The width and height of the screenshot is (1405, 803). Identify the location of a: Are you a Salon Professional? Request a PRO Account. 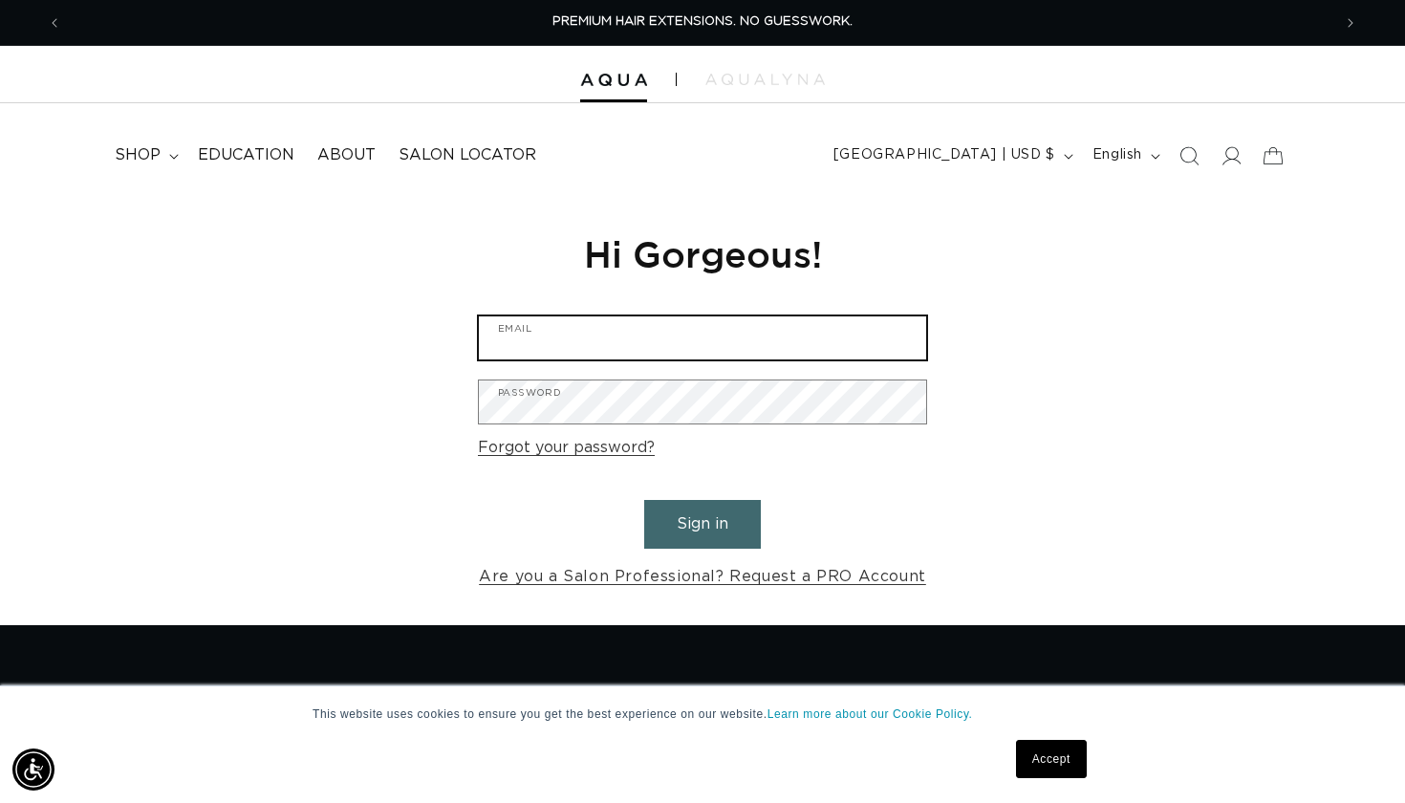
(703, 576).